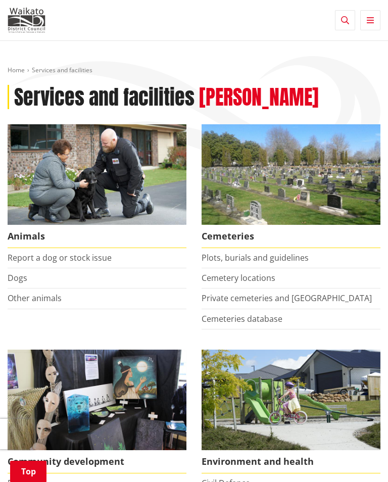 The height and width of the screenshot is (482, 388). Describe the element at coordinates (291, 411) in the screenshot. I see `a: New housing in Pokeno Environment and health` at that location.